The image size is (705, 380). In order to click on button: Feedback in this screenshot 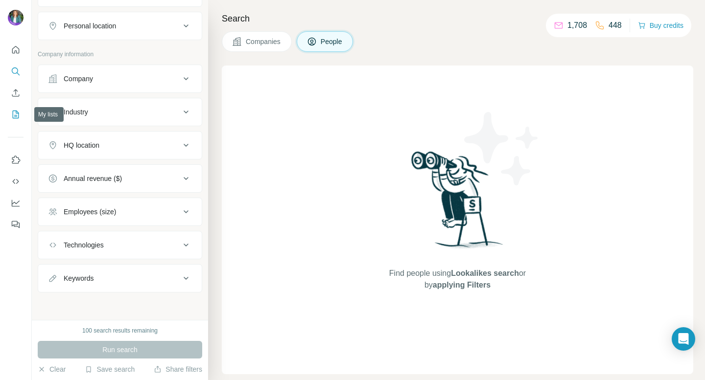, I will do `click(16, 225)`.